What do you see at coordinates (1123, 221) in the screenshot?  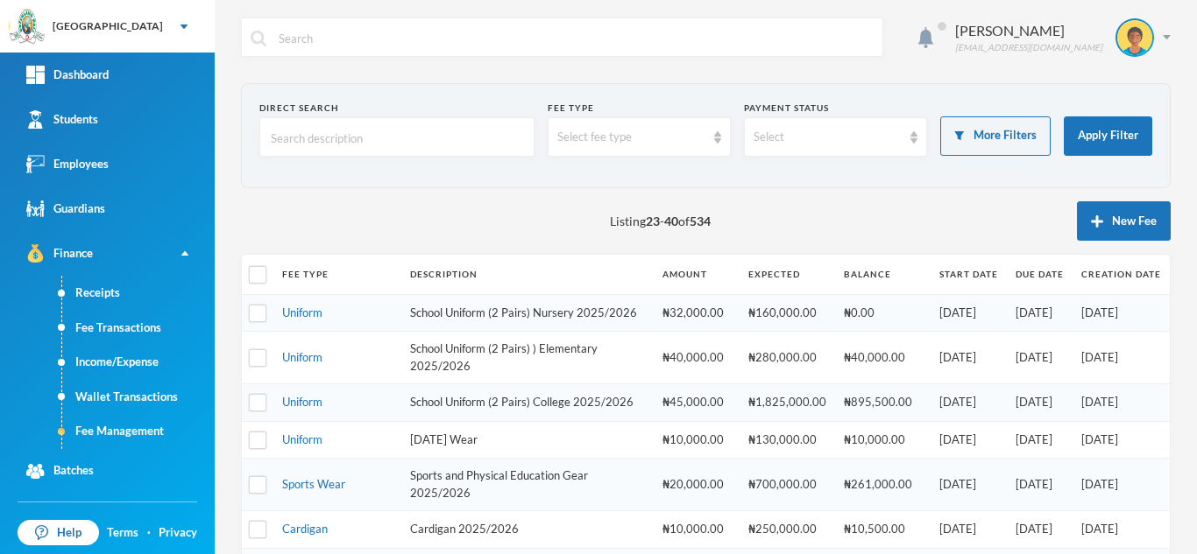 I see `button: New Fee` at bounding box center [1123, 221].